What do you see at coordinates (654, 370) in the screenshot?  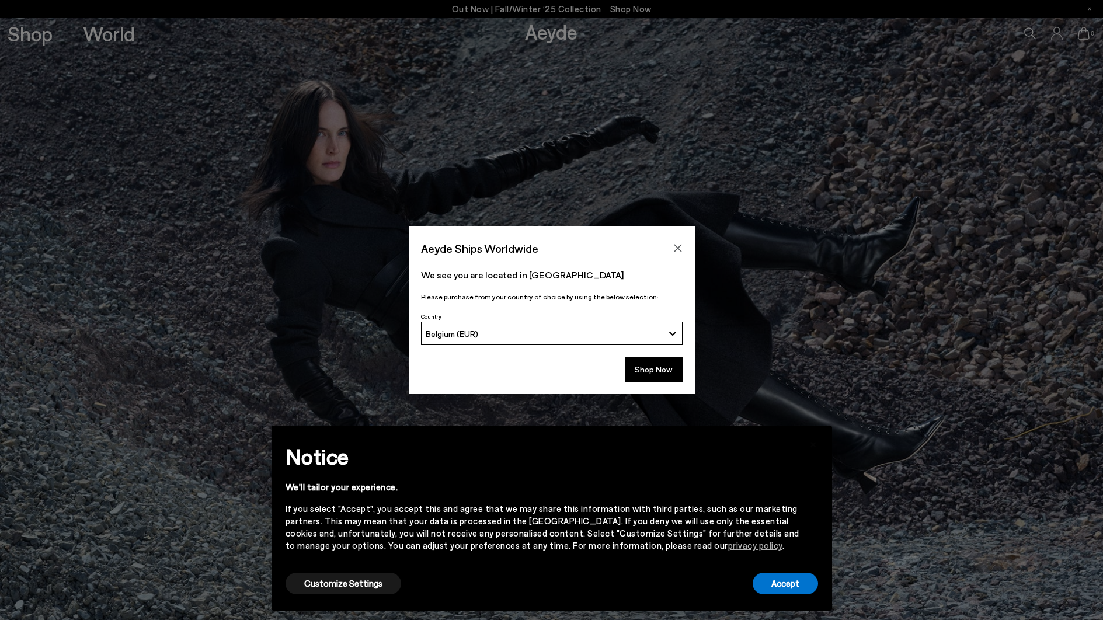 I see `button: Shop Now` at bounding box center [654, 370].